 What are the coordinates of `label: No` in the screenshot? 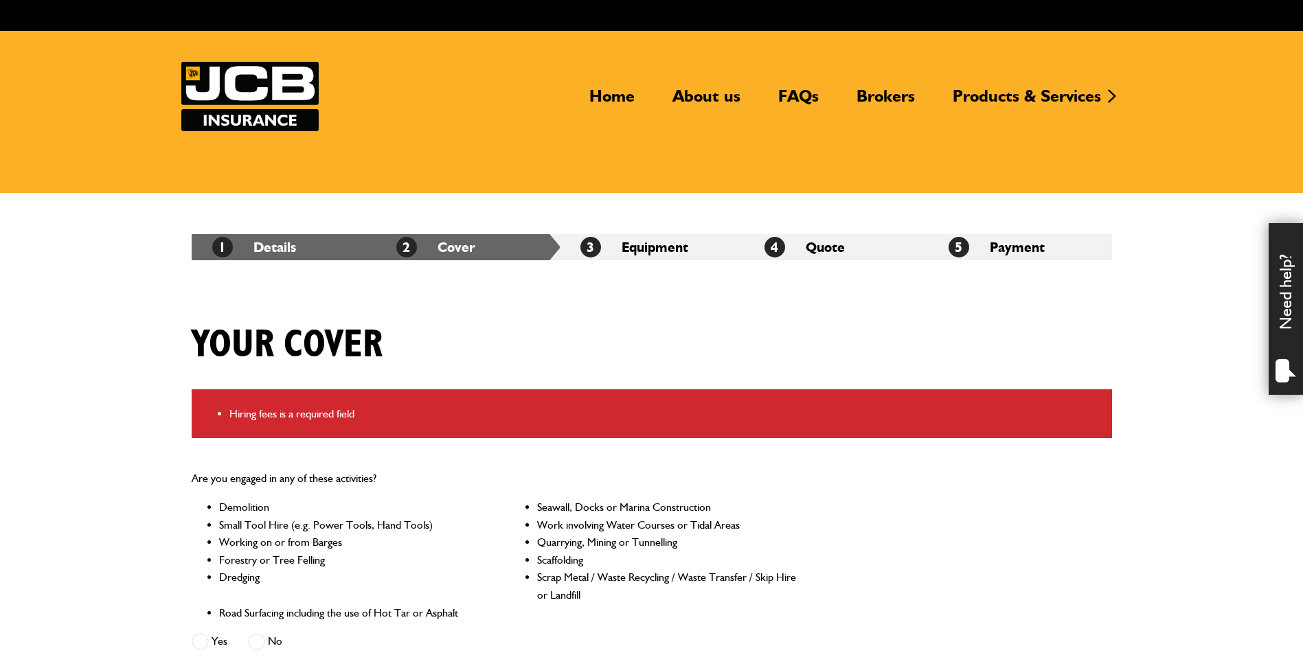 It's located at (265, 641).